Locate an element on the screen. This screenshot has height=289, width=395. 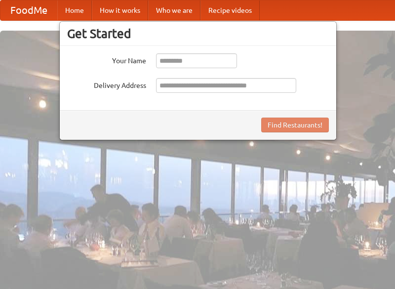
a: Home is located at coordinates (75, 10).